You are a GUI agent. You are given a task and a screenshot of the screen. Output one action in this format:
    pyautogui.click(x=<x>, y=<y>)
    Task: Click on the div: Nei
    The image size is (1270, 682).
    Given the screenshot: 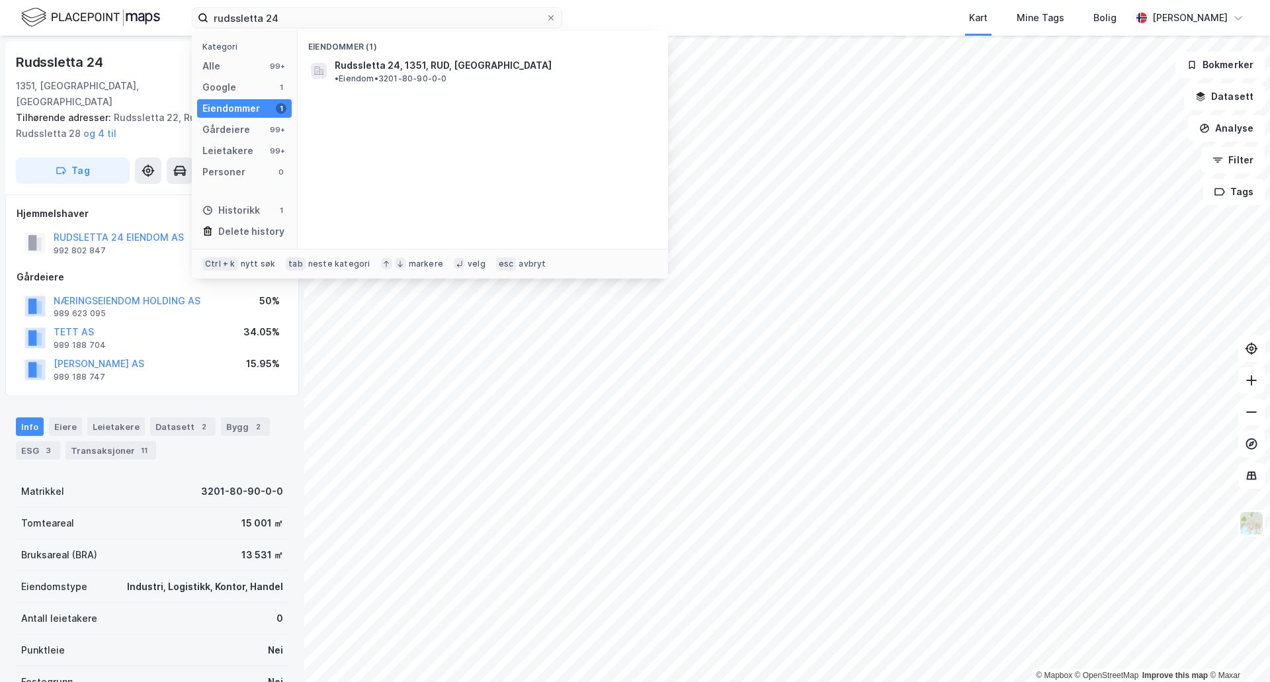 What is the action you would take?
    pyautogui.click(x=275, y=650)
    